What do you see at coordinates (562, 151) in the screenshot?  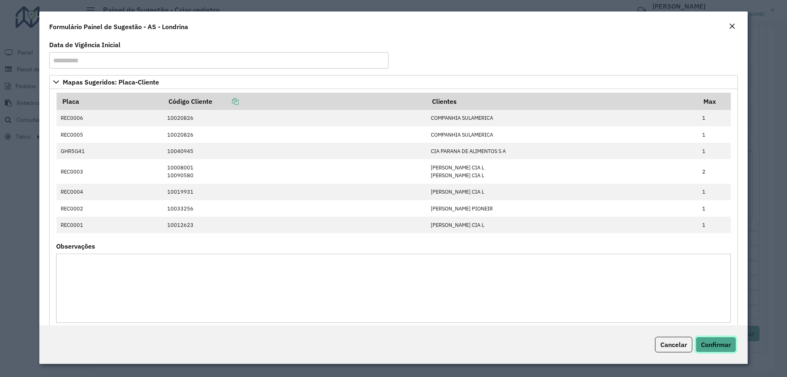 I see `td: CIA PARANA DE ALIMENTOS S A` at bounding box center [562, 151].